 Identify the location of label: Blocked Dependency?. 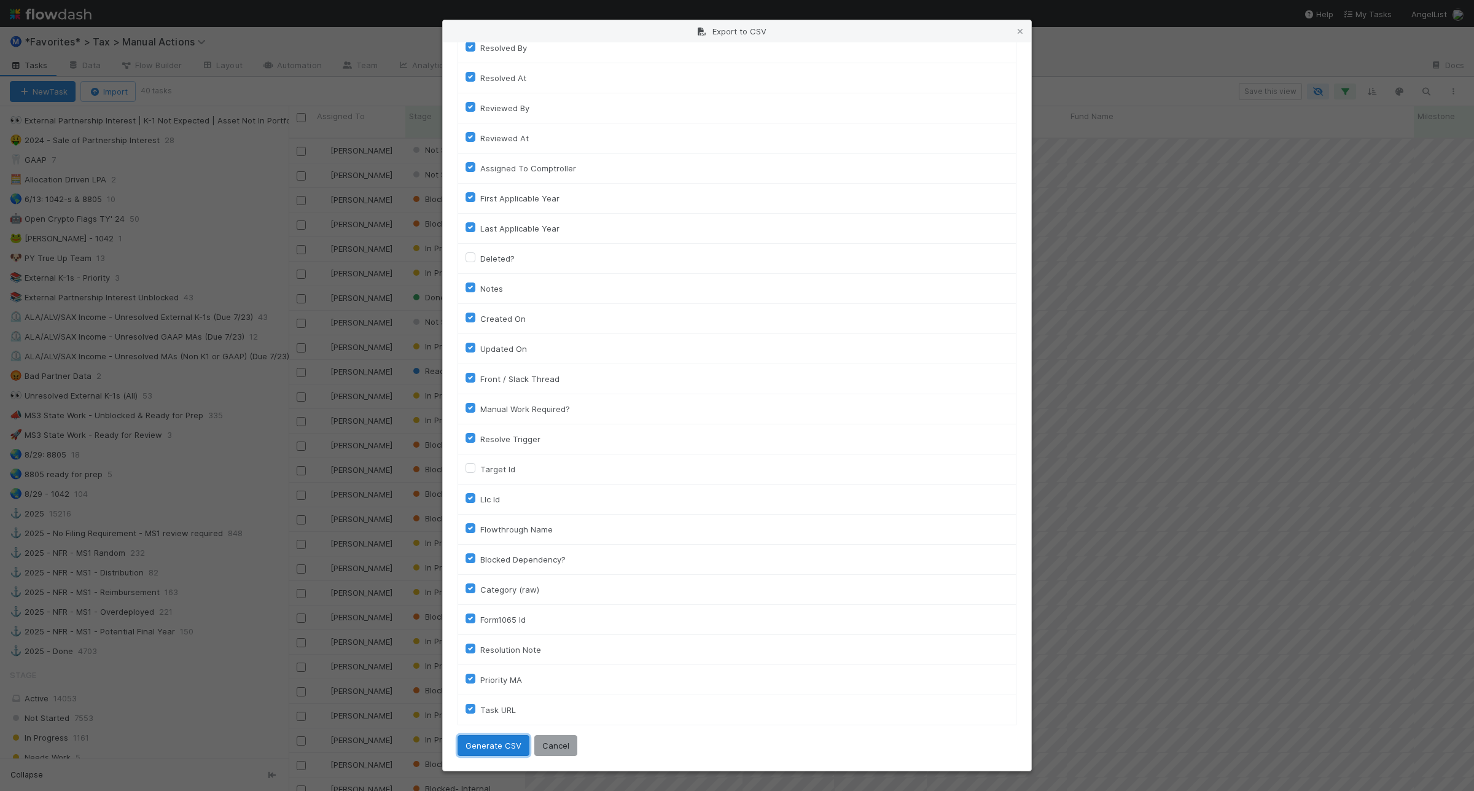
(523, 560).